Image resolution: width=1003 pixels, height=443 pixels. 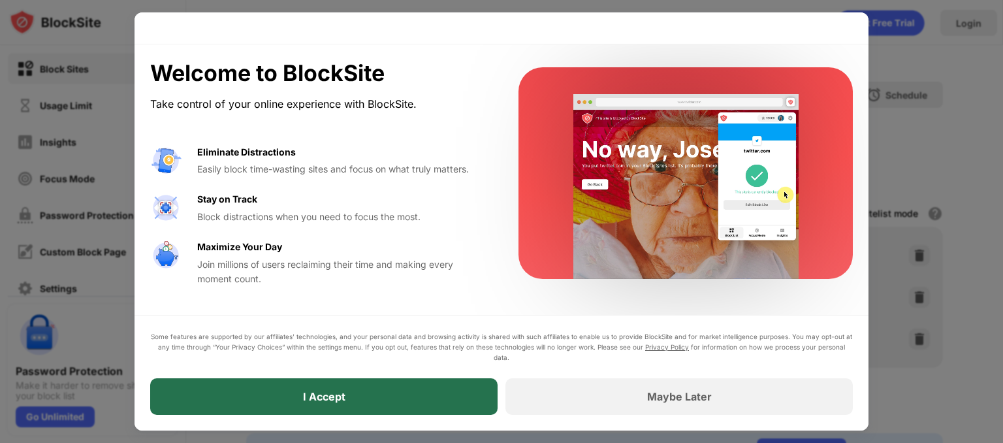 I want to click on div: Block distractions when you need to focus the most., so click(x=342, y=217).